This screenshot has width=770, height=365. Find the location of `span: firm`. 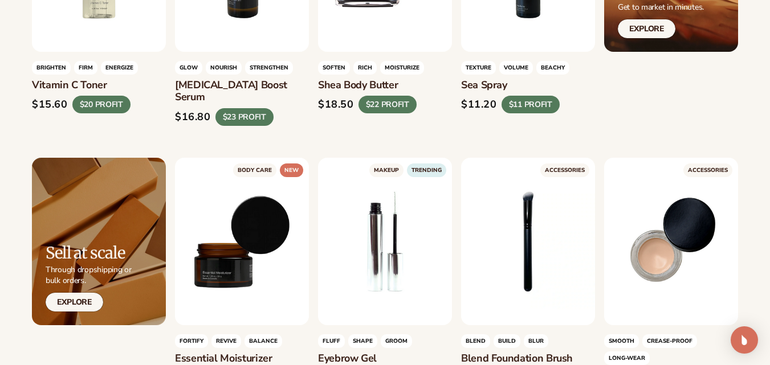

span: firm is located at coordinates (86, 68).